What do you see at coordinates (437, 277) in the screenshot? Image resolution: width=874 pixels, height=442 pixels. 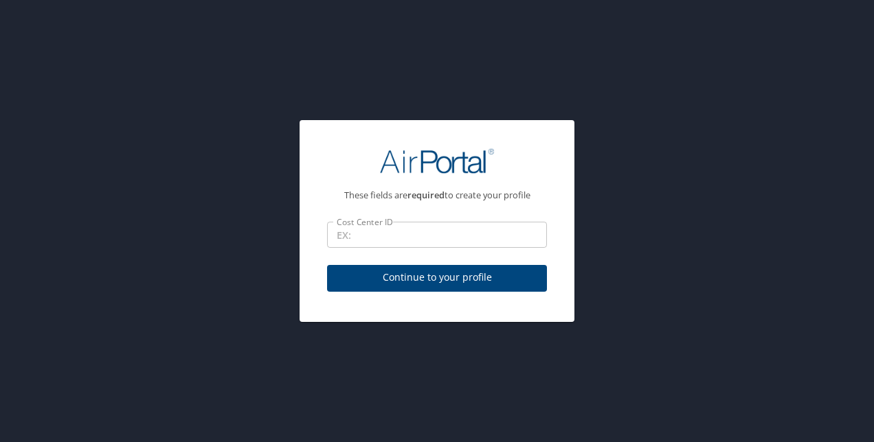 I see `span: Continue to your profile` at bounding box center [437, 277].